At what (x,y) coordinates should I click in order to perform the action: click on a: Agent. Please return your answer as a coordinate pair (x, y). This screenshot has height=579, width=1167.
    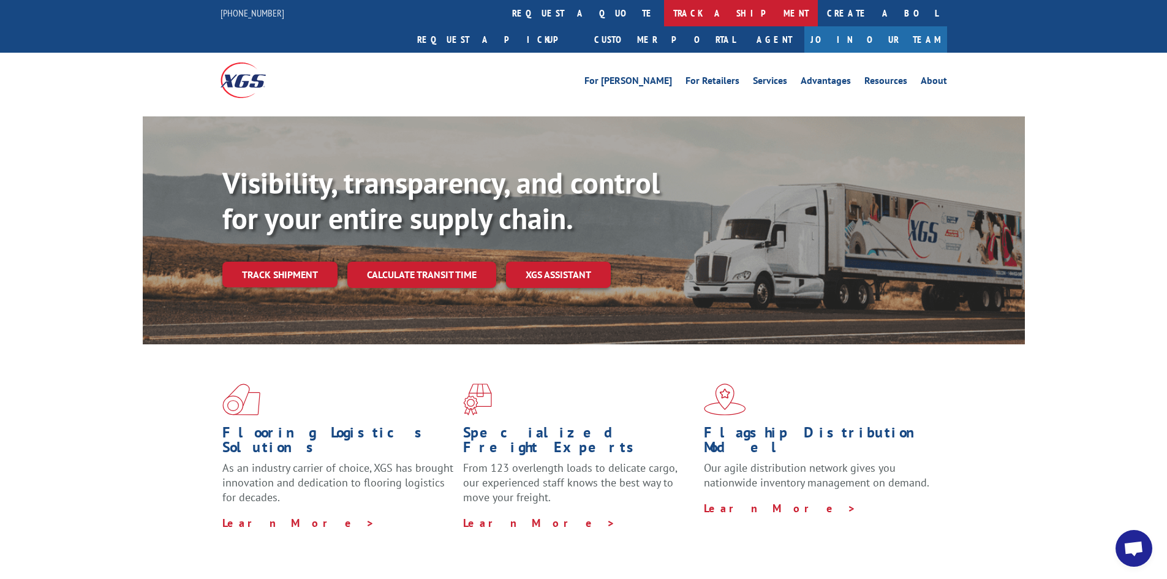
    Looking at the image, I should click on (774, 39).